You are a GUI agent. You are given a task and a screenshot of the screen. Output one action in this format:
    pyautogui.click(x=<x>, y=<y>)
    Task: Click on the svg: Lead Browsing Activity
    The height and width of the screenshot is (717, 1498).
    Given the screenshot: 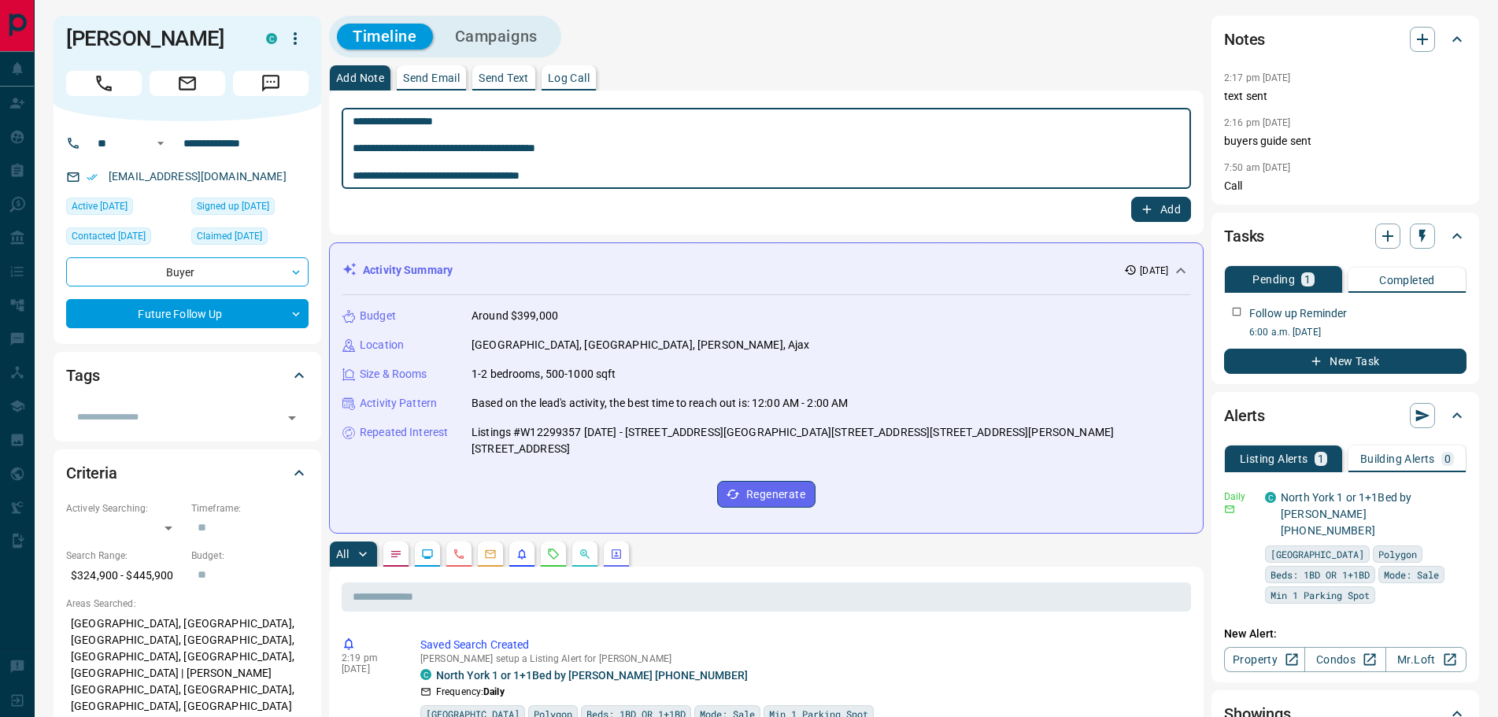 What is the action you would take?
    pyautogui.click(x=427, y=554)
    